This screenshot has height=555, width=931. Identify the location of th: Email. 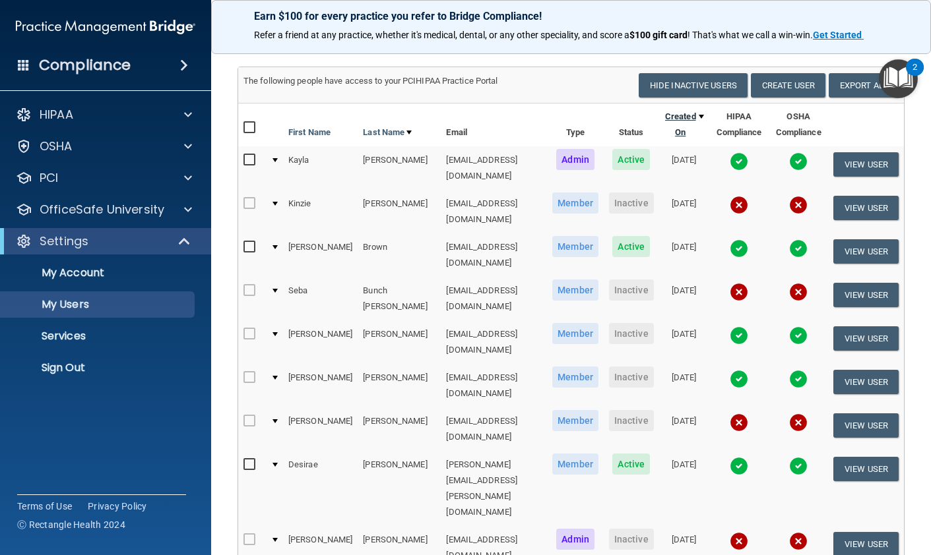
(493, 125).